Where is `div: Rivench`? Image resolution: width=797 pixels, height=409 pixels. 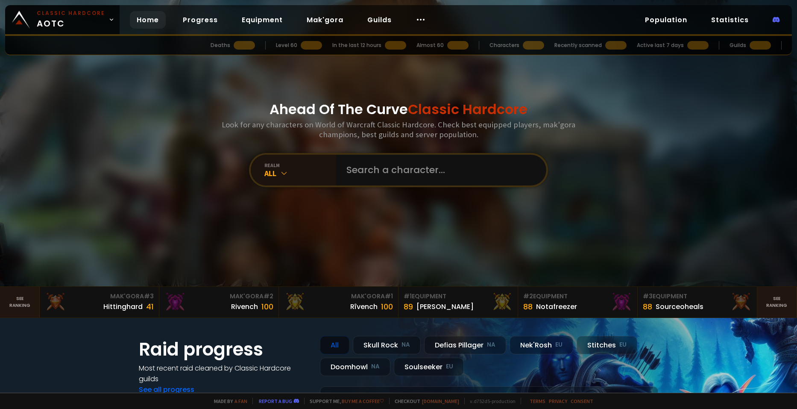 div: Rivench is located at coordinates (244, 306).